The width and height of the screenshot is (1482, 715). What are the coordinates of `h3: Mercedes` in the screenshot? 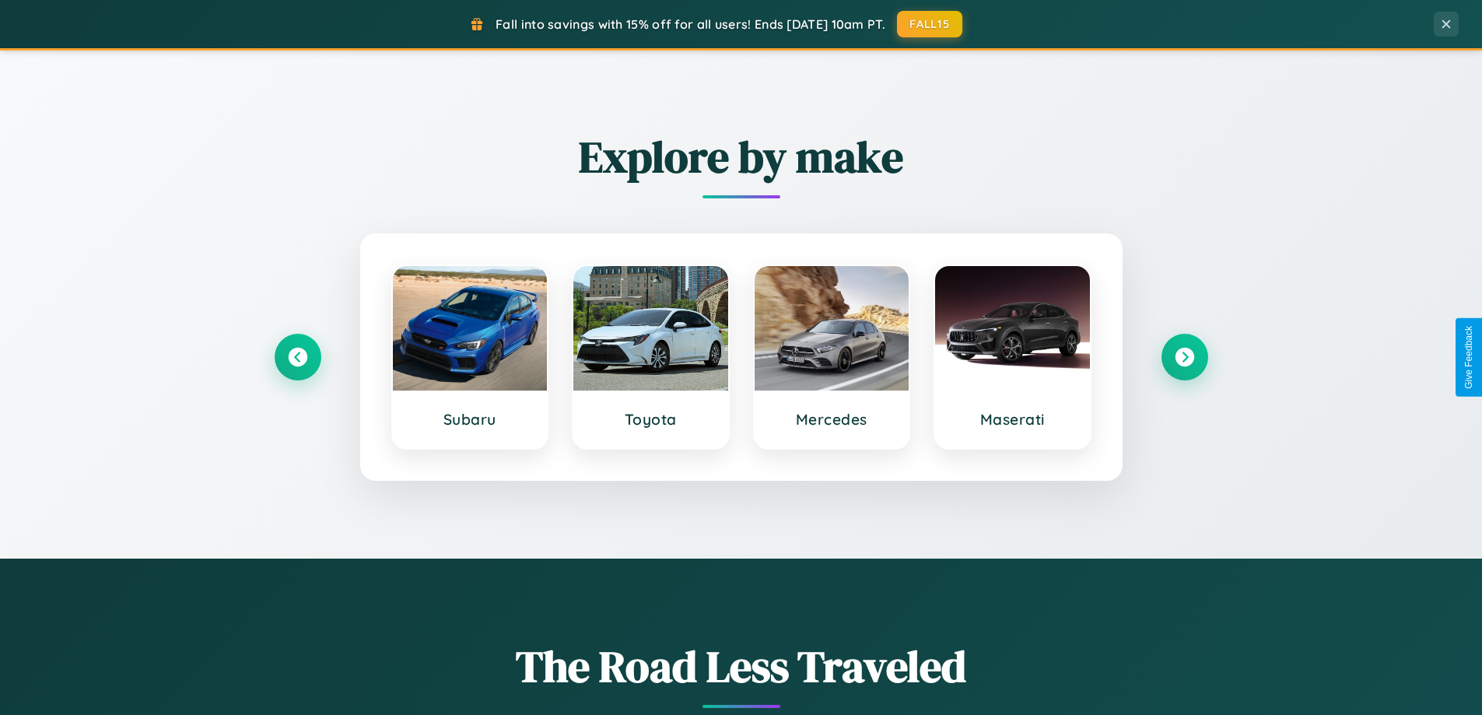 It's located at (832, 419).